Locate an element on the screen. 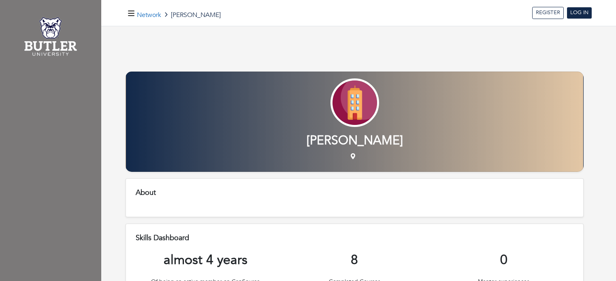 The image size is (616, 281). img: Butler_logo.png is located at coordinates (51, 36).